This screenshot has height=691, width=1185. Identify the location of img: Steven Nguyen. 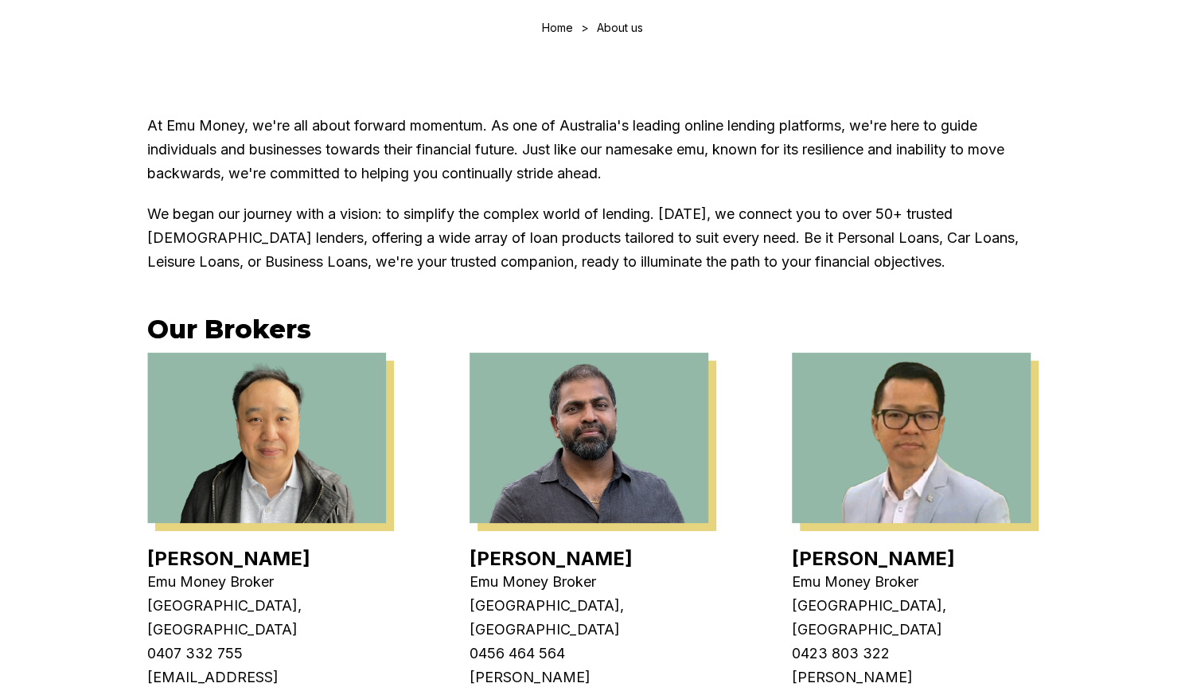
(911, 438).